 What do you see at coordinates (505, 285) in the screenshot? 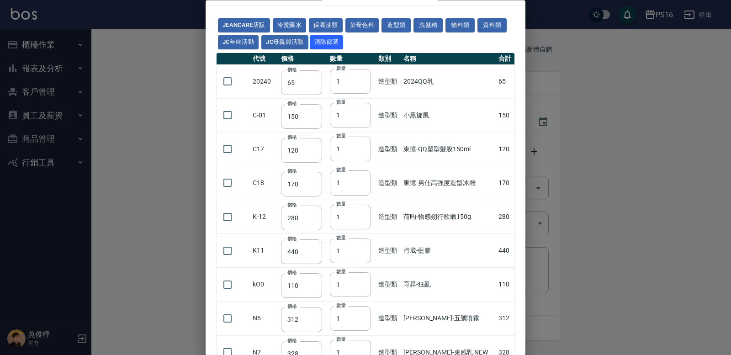
I see `td: 110` at bounding box center [505, 285].